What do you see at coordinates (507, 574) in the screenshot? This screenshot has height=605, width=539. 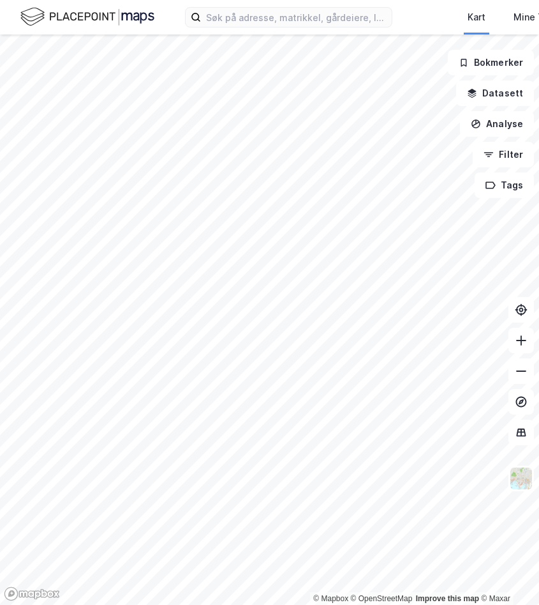 I see `div: Kontrollprogram for chat` at bounding box center [507, 574].